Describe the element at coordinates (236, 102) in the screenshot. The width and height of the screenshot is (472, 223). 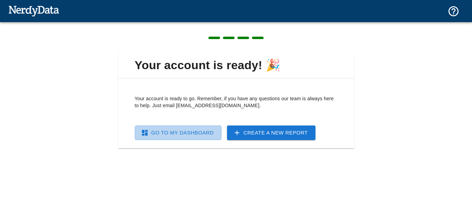
I see `p: Your account is ready to go. Remember, if you have any questions our team is always here to help....` at that location.